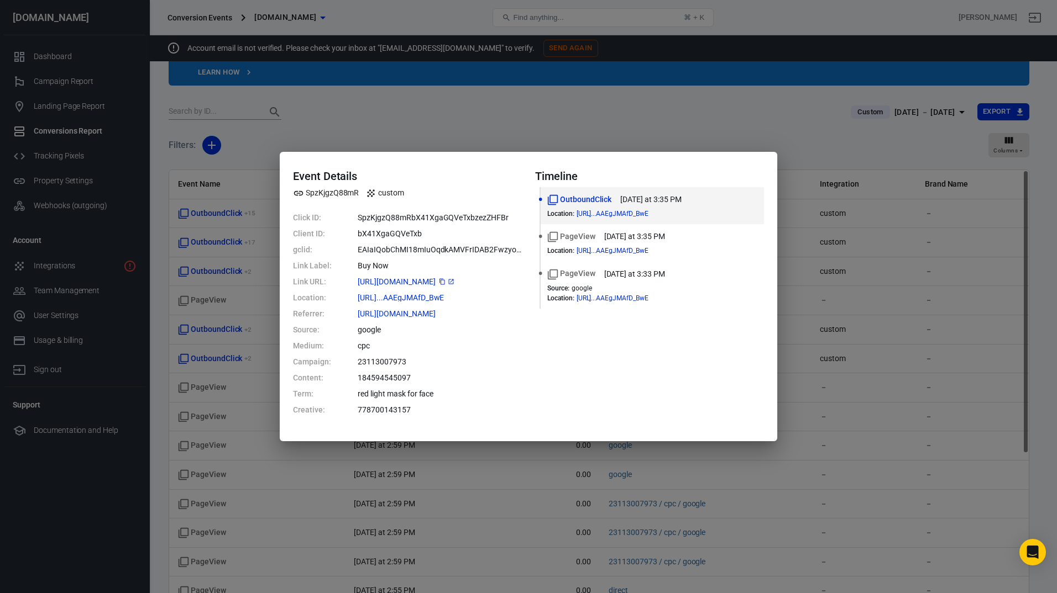  I want to click on dt: Click ID:, so click(312, 218).